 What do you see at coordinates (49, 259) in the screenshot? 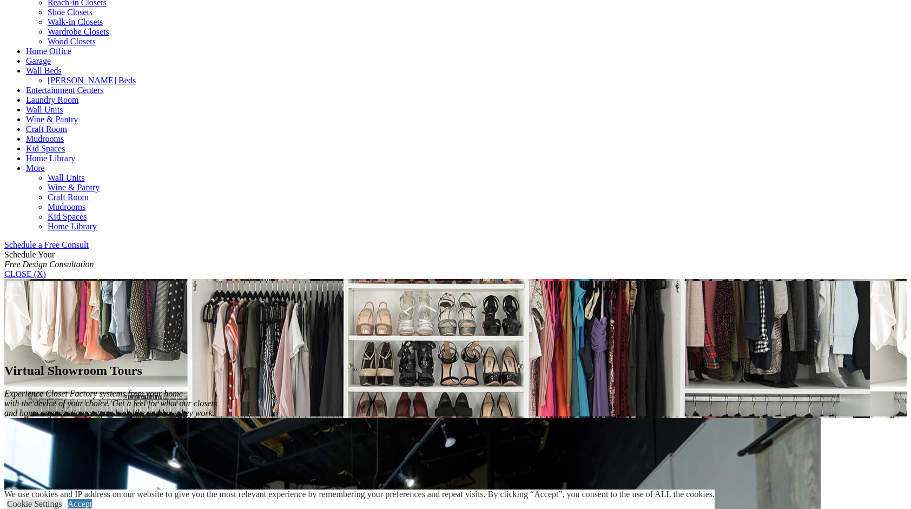
I see `span: Schedule Your` at bounding box center [49, 259].